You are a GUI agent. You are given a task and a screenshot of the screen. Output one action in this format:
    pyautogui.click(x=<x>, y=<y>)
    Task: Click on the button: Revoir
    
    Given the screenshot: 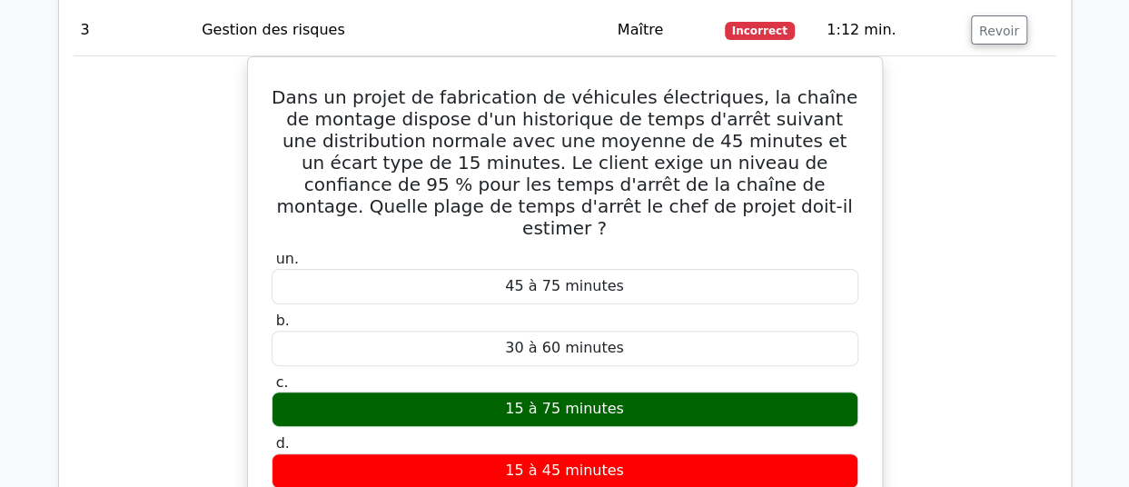 What is the action you would take?
    pyautogui.click(x=999, y=30)
    